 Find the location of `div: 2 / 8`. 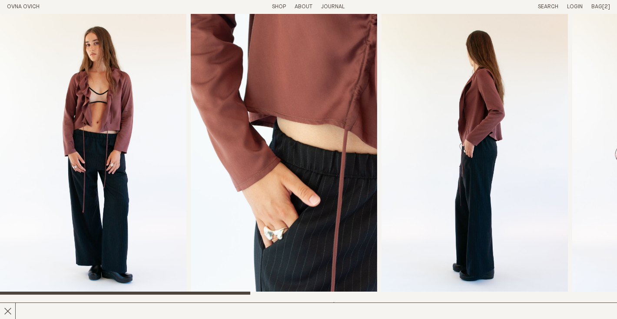

div: 2 / 8 is located at coordinates (284, 154).